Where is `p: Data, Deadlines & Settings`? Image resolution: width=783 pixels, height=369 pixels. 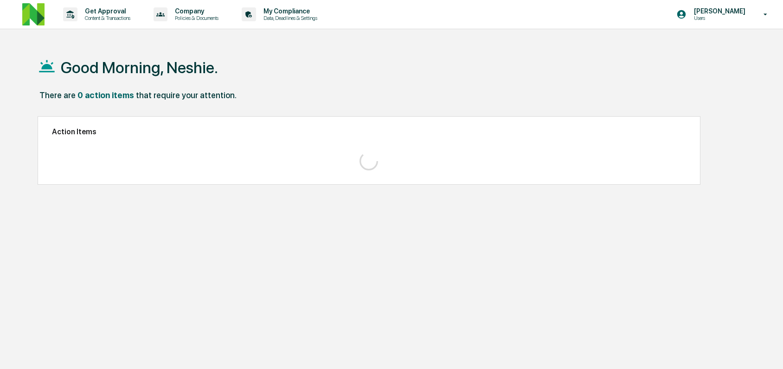 p: Data, Deadlines & Settings is located at coordinates (289, 18).